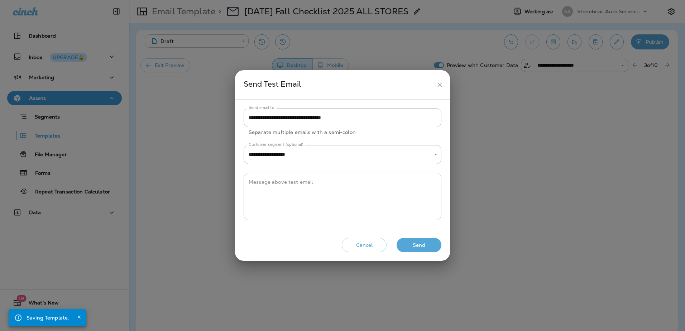  What do you see at coordinates (342, 132) in the screenshot?
I see `p: Separate multiple emails with a semi-colon` at bounding box center [342, 132].